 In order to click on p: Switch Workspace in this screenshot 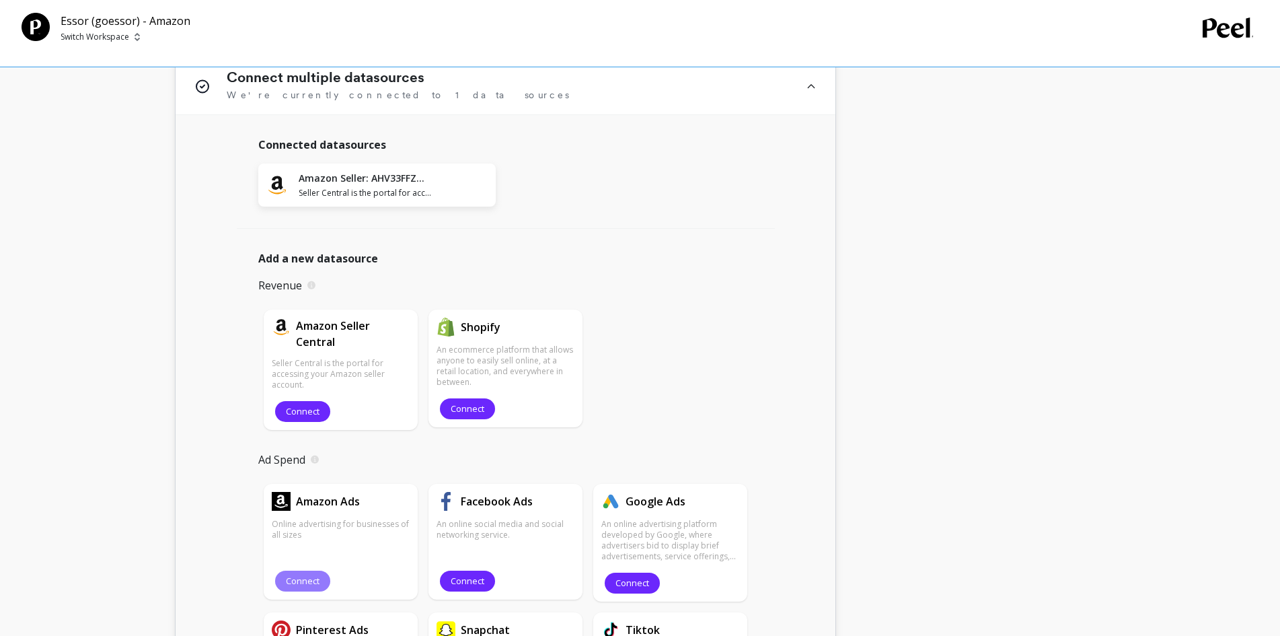, I will do `click(95, 37)`.